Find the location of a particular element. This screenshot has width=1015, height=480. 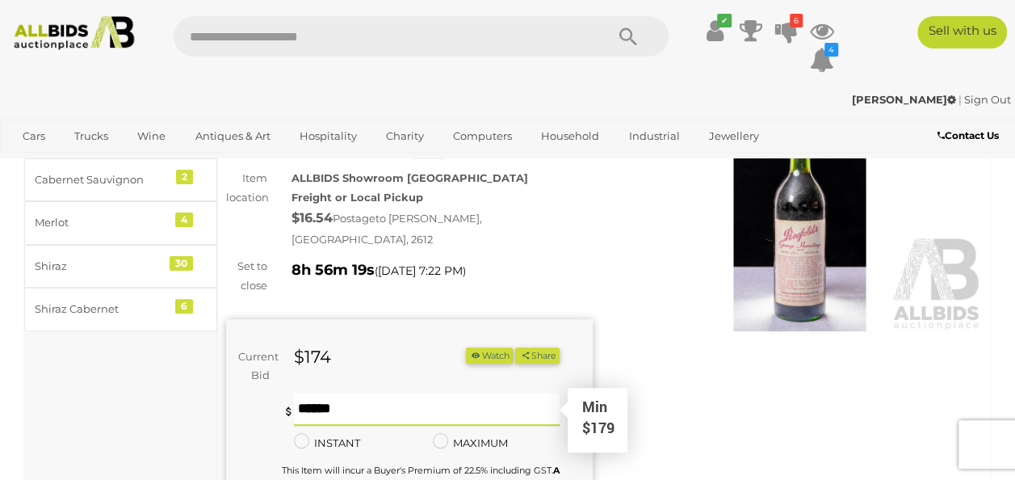

a: Shiraz 30 is located at coordinates (120, 266).